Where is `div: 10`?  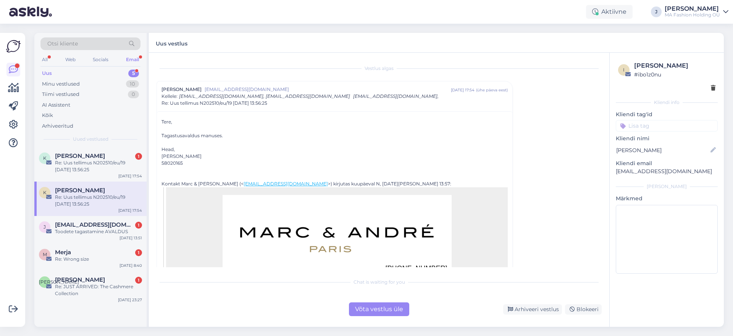
div: 10 is located at coordinates (133, 84).